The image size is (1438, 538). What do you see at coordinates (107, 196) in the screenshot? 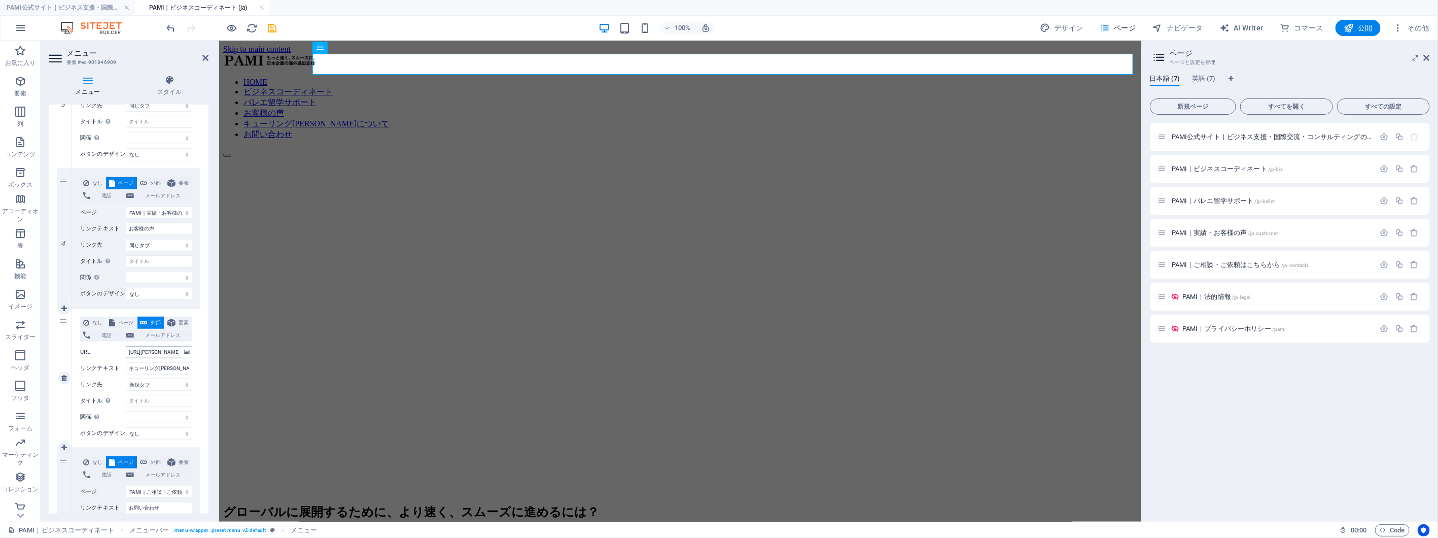
I see `span: 電話` at bounding box center [107, 196].